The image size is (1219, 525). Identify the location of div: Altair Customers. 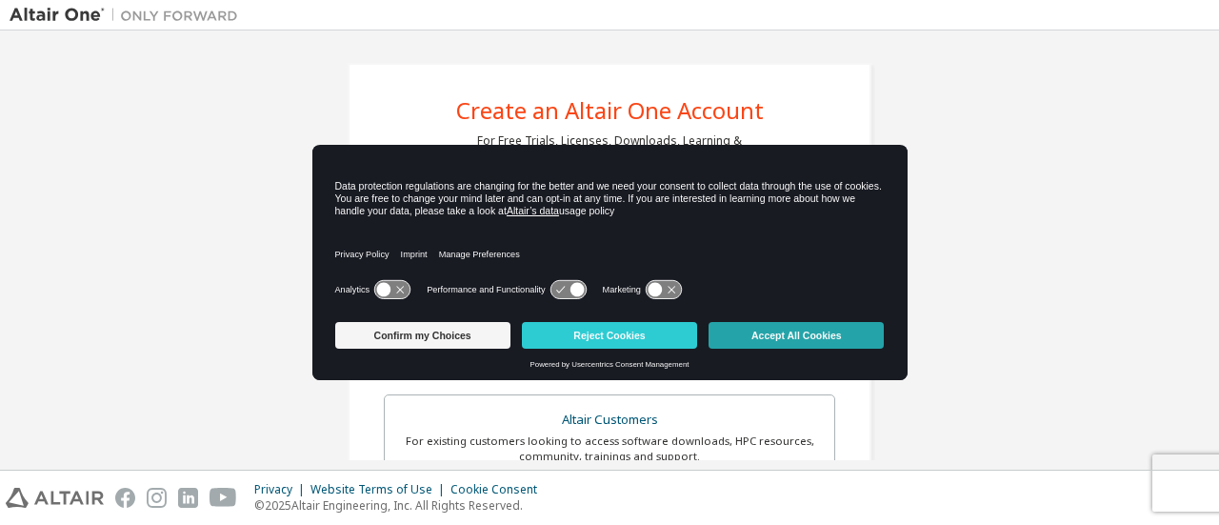
(609, 420).